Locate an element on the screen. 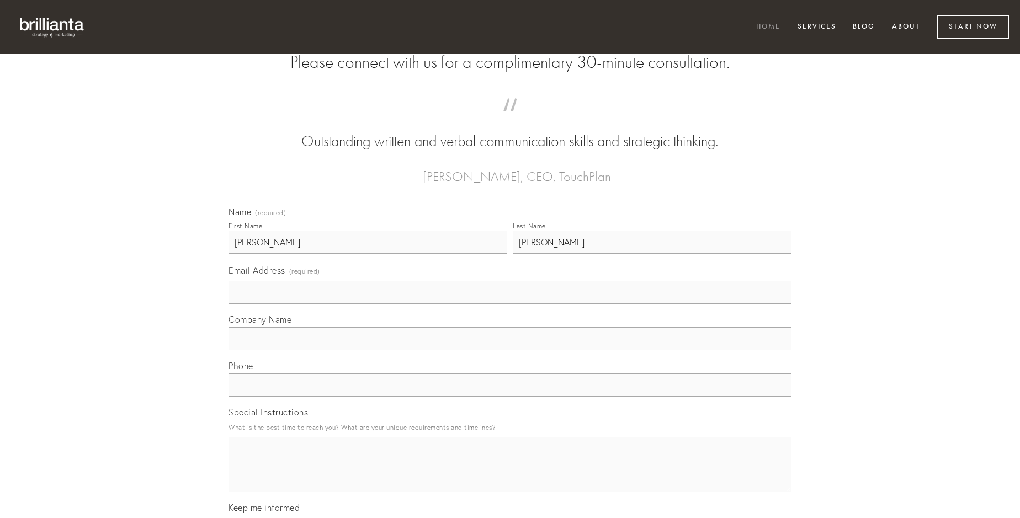 This screenshot has height=518, width=1020. a: Services is located at coordinates (816, 27).